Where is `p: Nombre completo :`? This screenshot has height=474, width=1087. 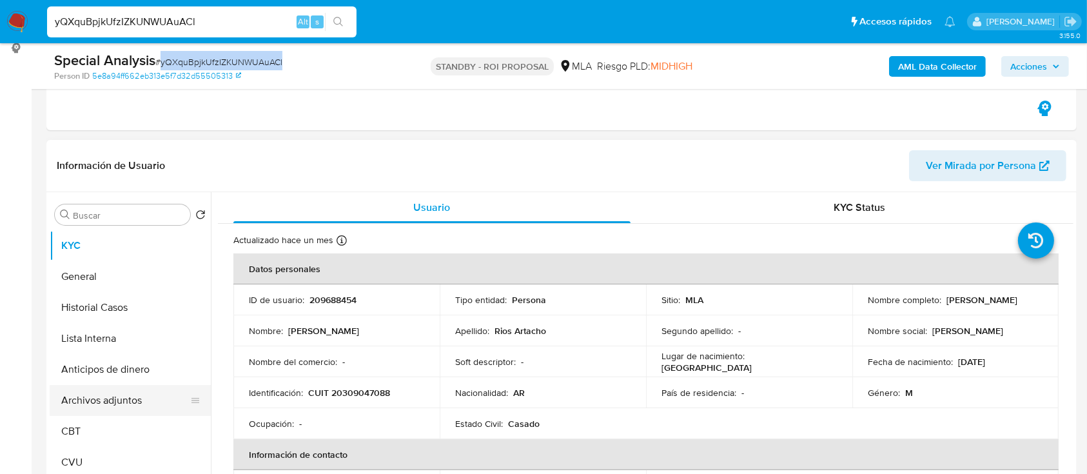 p: Nombre completo : is located at coordinates (905, 300).